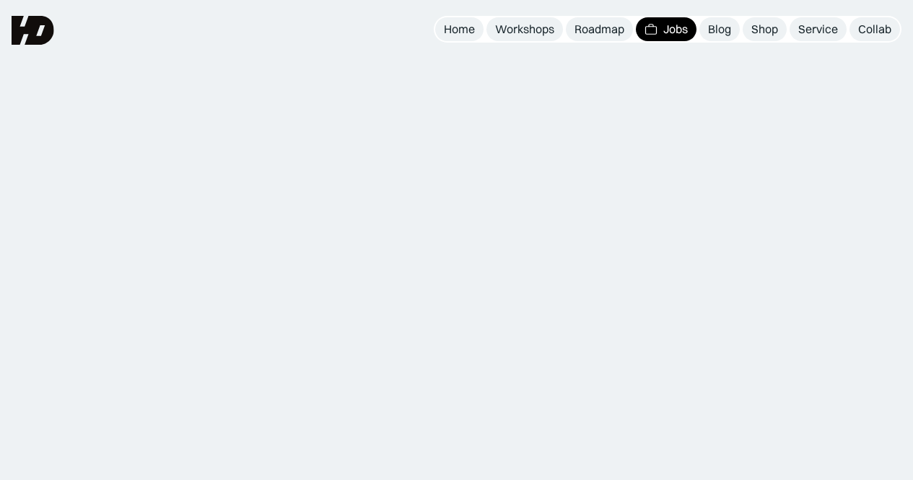  I want to click on a: Workshops, so click(525, 29).